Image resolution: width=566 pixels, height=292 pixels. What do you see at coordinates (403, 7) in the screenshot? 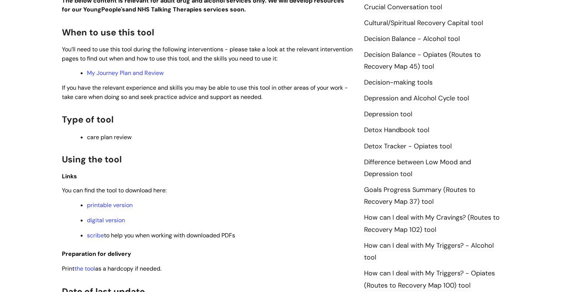
I see `a: Crucial Conversation tool` at bounding box center [403, 7].